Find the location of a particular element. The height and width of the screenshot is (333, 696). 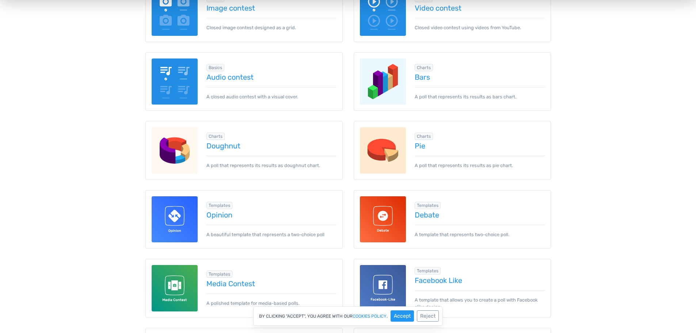

a: Video contest is located at coordinates (480, 8).